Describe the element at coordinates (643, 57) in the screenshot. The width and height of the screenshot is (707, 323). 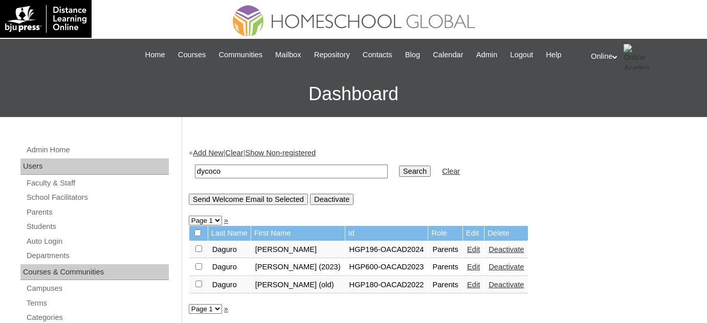
I see `div: Online` at that location.